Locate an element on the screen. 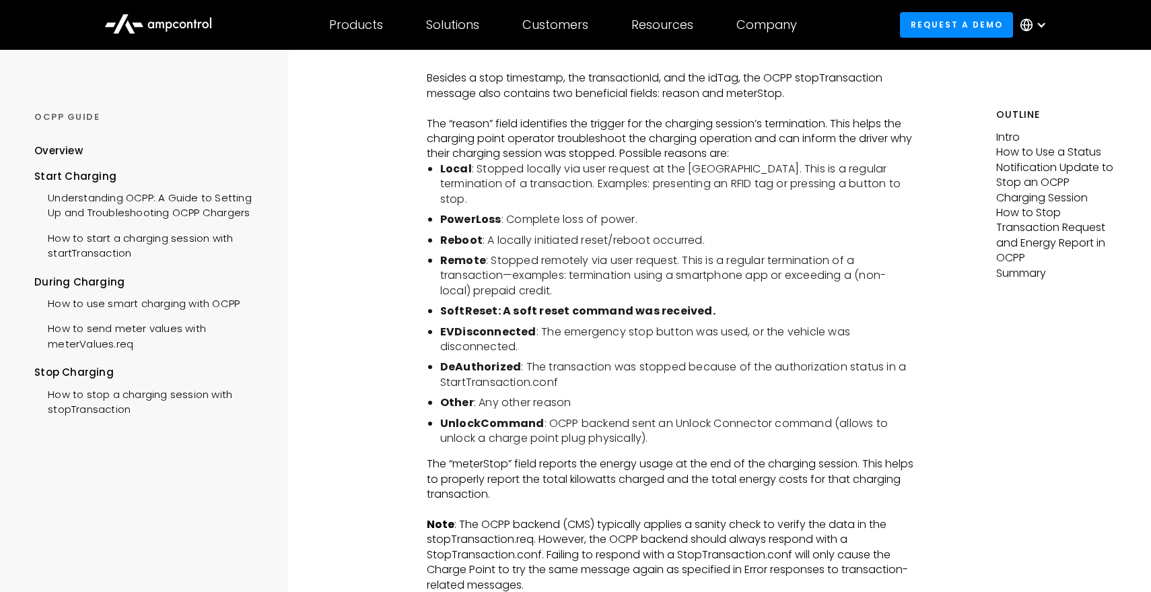 The image size is (1151, 592). li: : Stopped remotely via user request. This is a regular termination of a transaction—examples: ter... is located at coordinates (677, 275).